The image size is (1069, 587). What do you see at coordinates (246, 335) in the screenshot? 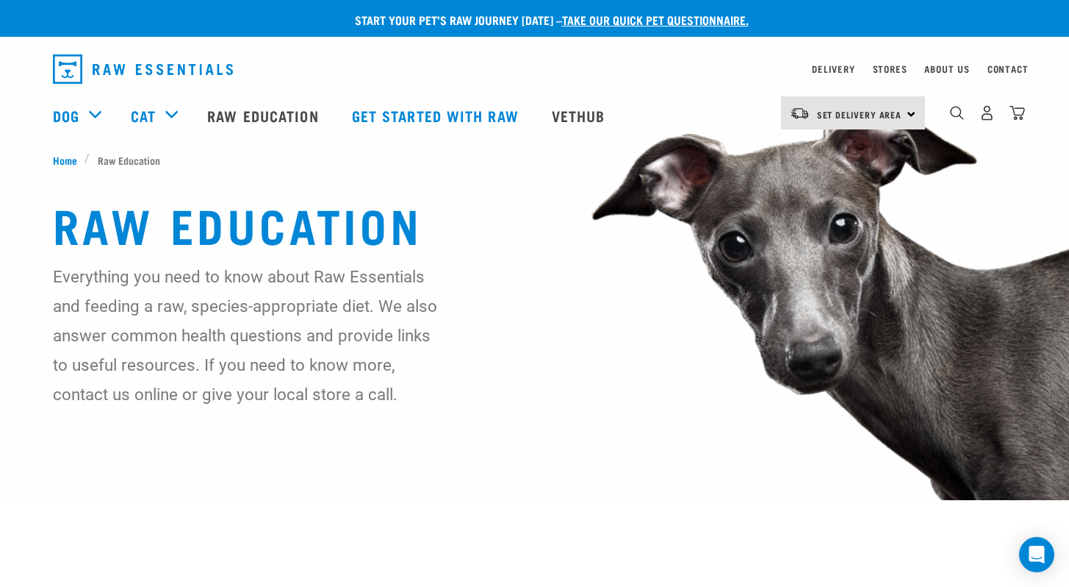
I see `p: Everything you need to know about Raw Essentials and feeding a raw, species-appropriate diet. We ...` at bounding box center [246, 335].